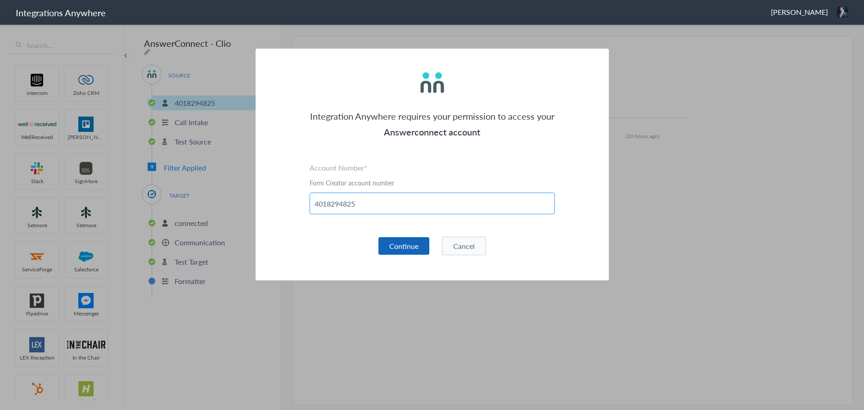  Describe the element at coordinates (432, 183) in the screenshot. I see `p: Form Creator account number` at that location.